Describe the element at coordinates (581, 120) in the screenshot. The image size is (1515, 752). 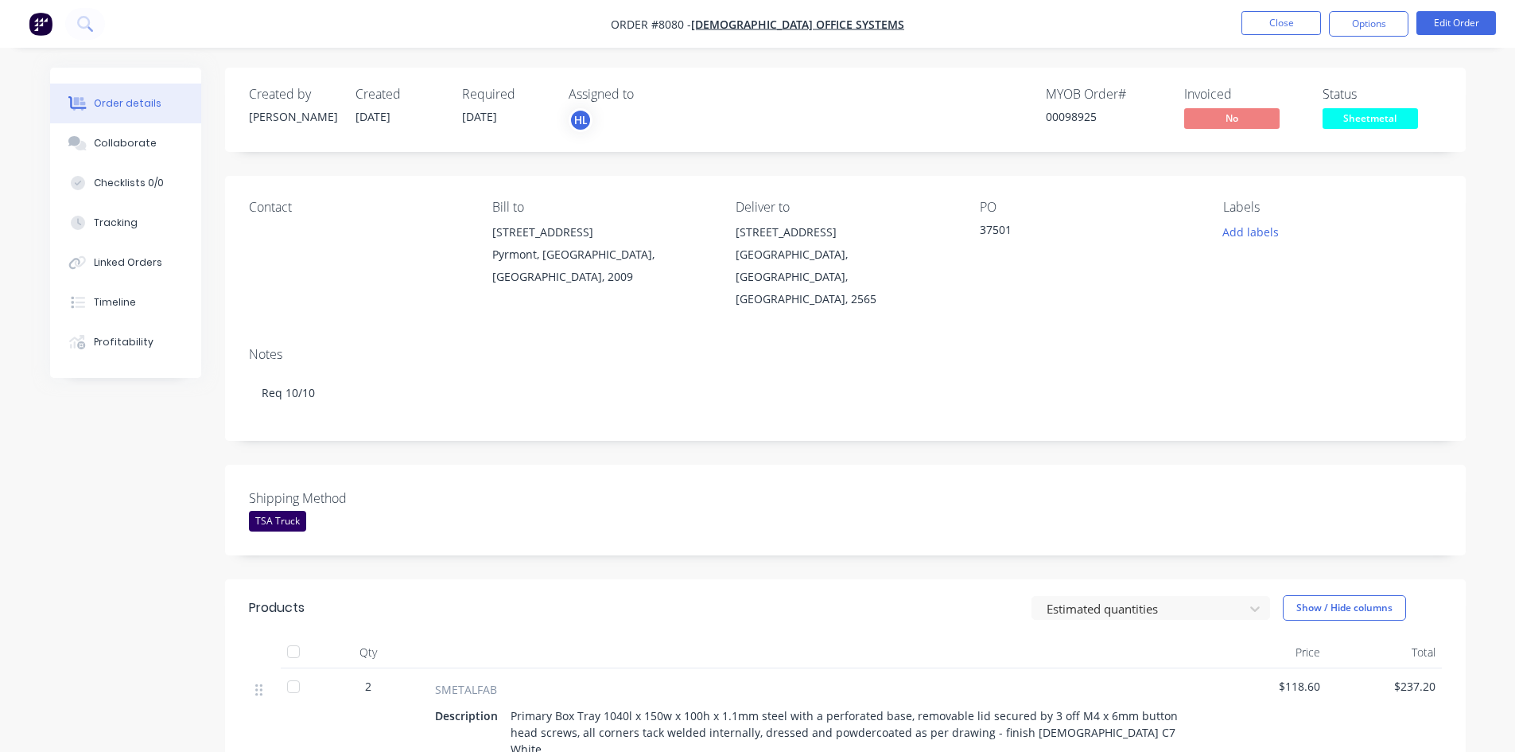
I see `button: HL` at that location.